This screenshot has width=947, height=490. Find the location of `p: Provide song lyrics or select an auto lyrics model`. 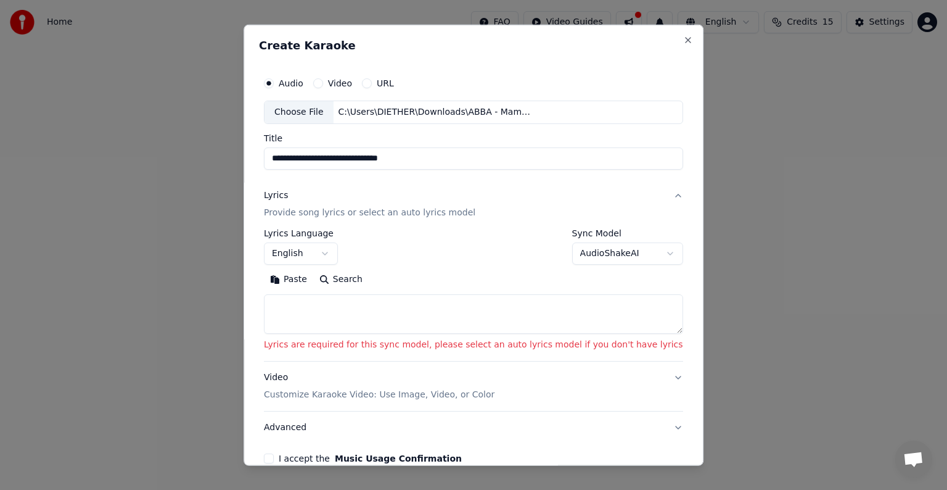

p: Provide song lyrics or select an auto lyrics model is located at coordinates (369, 213).